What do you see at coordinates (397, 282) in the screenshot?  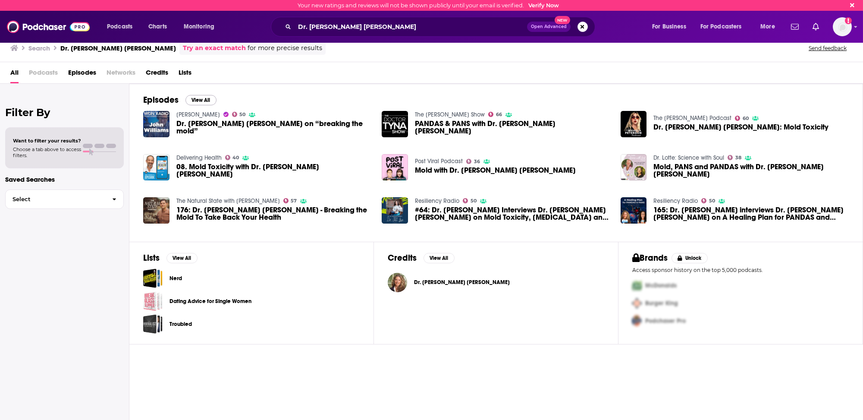 I see `img: Dr. Jill Crista` at bounding box center [397, 282].